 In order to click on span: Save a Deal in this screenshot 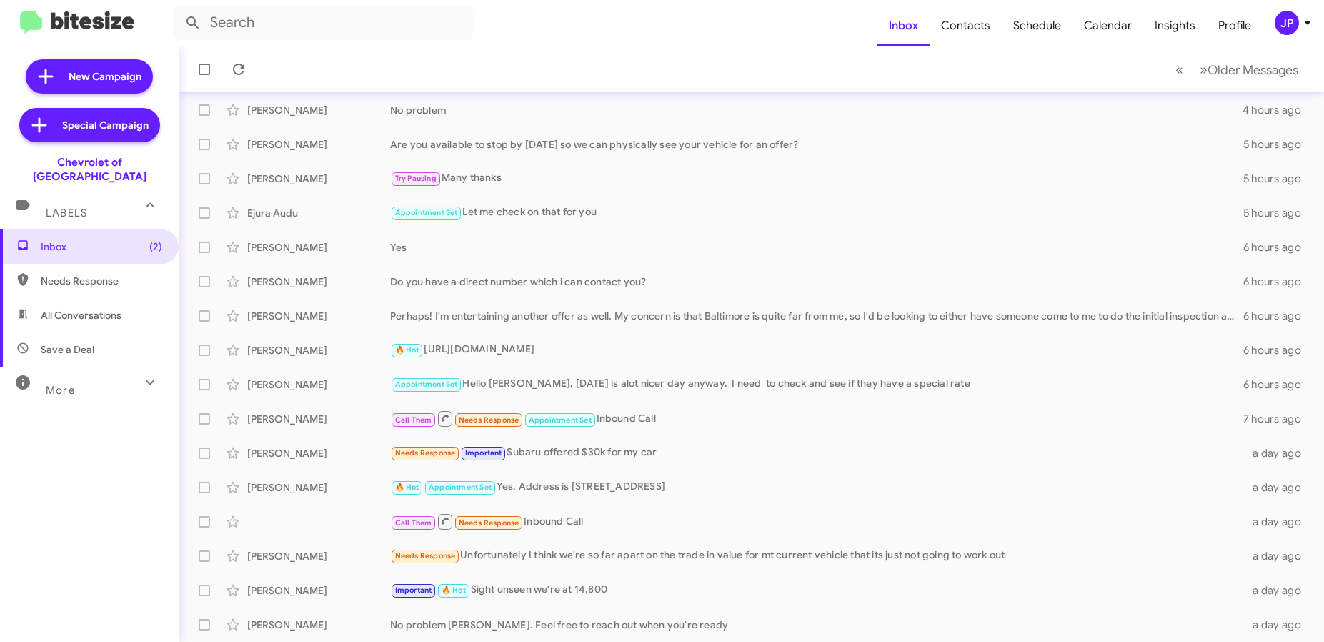, I will do `click(67, 349)`.